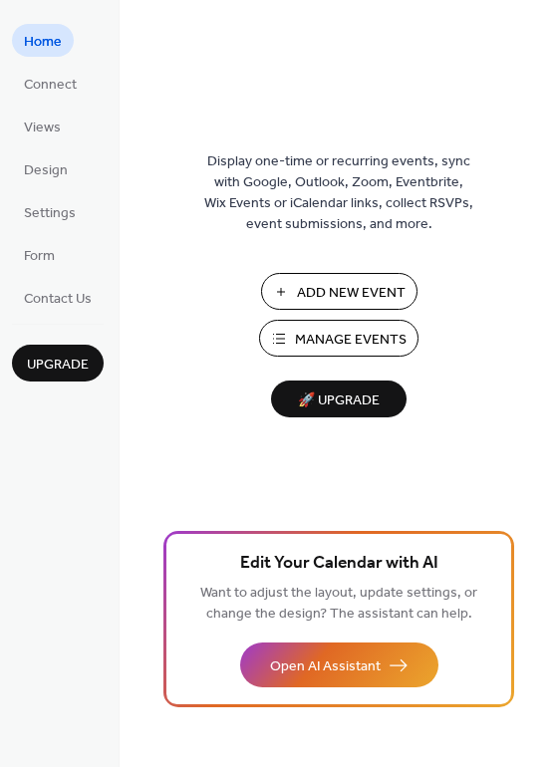 This screenshot has width=558, height=767. I want to click on span: Open AI Assistant, so click(325, 666).